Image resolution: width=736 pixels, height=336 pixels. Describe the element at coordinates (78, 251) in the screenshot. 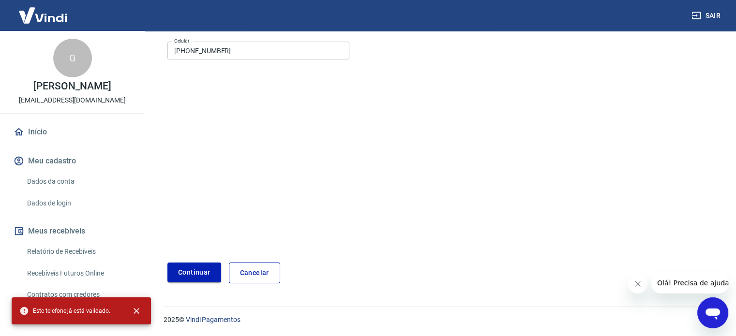

I see `a: Relatório de Recebíveis` at that location.